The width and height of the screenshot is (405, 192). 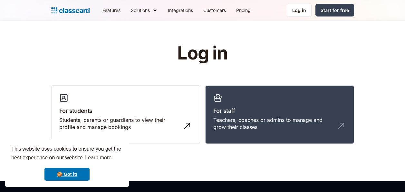 I want to click on div: cookieconsent, so click(x=67, y=163).